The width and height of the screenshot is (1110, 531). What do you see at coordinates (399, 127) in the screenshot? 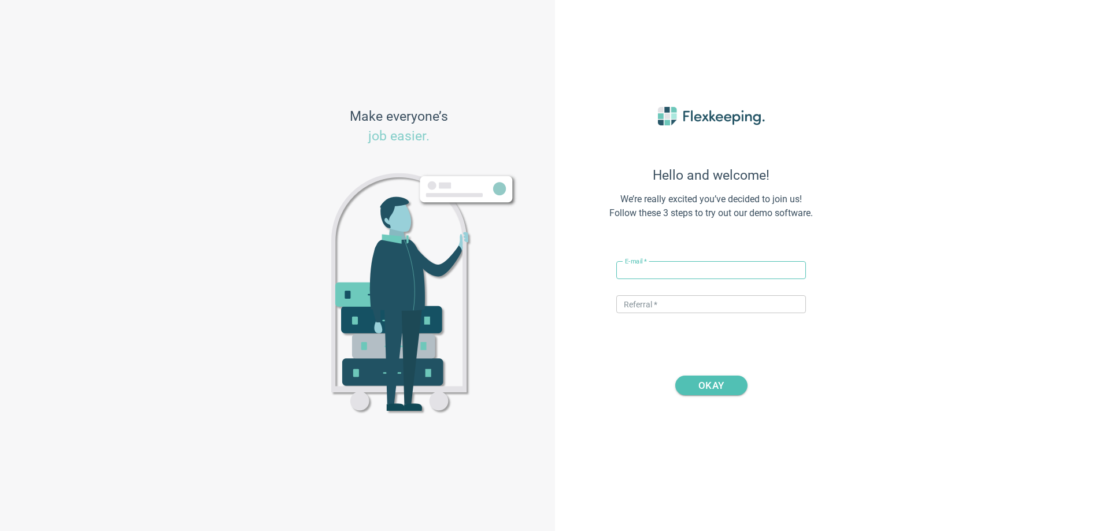
I see `span: Make everyone’s` at bounding box center [399, 127].